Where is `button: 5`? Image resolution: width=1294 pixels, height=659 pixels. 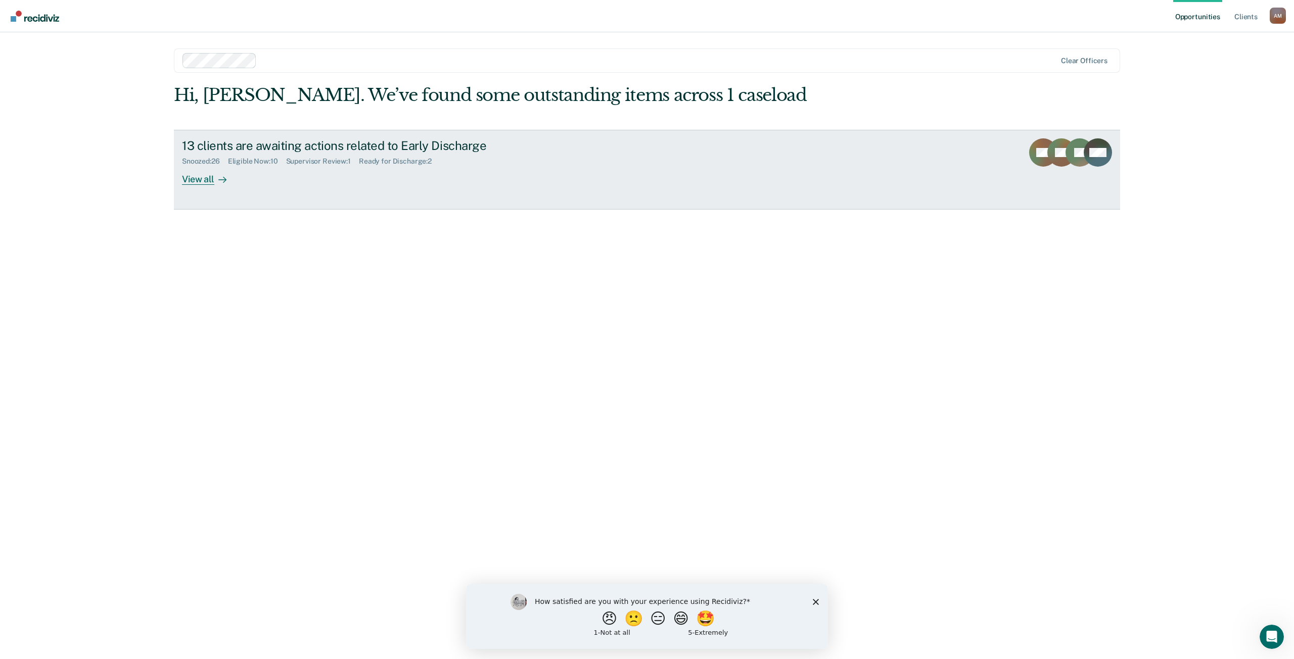 button: 5 is located at coordinates (240, 35).